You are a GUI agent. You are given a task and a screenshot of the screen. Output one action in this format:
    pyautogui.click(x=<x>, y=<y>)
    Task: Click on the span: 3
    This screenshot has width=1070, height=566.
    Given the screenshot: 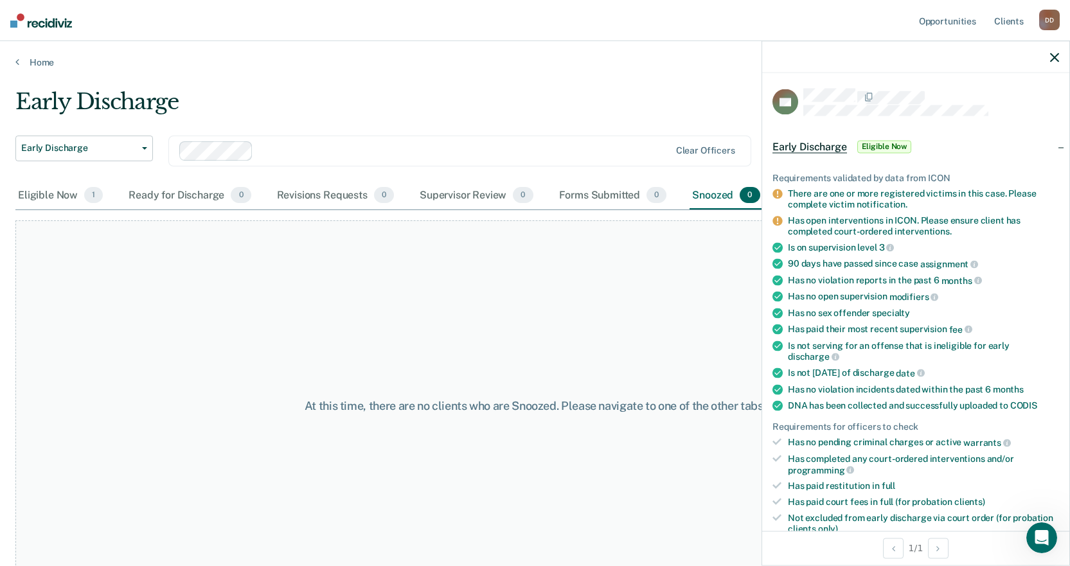 What is the action you would take?
    pyautogui.click(x=887, y=247)
    